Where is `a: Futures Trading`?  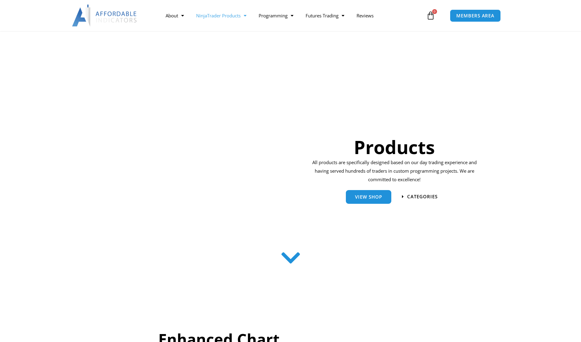
a: Futures Trading is located at coordinates (325, 16).